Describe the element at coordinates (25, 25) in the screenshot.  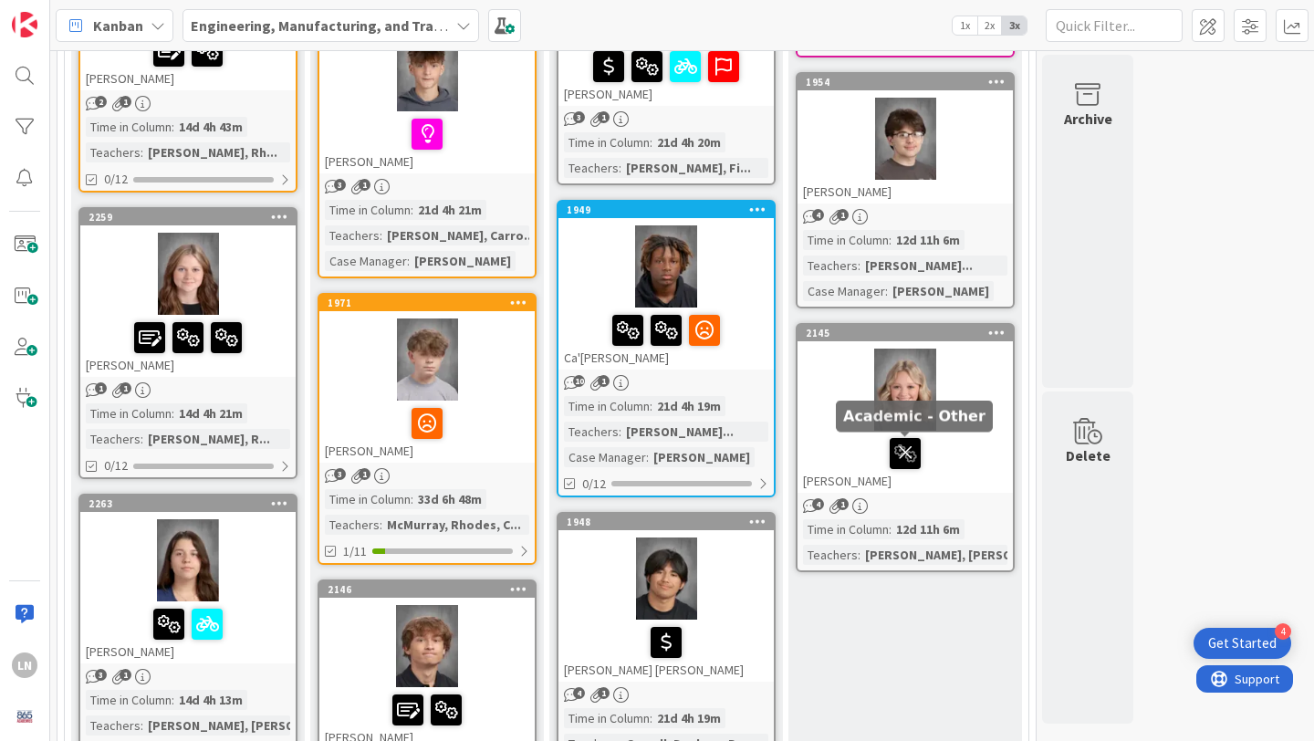
I see `img: Visit kanbanzone.com` at that location.